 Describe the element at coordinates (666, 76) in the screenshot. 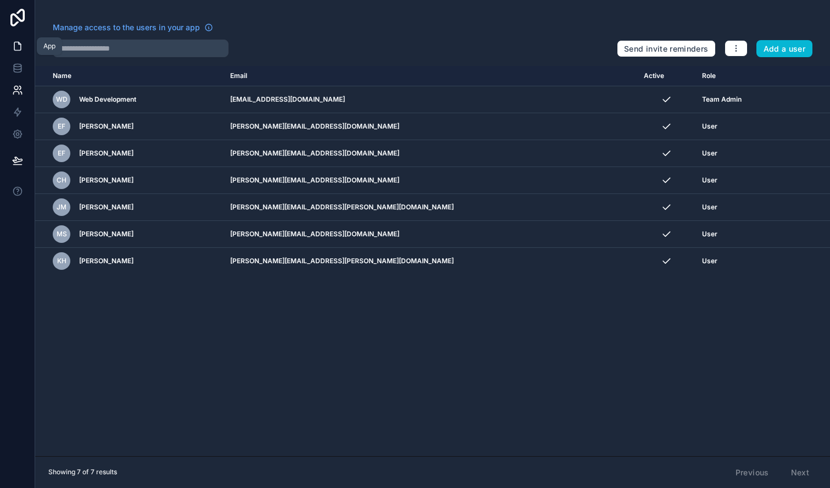

I see `th: Active` at that location.